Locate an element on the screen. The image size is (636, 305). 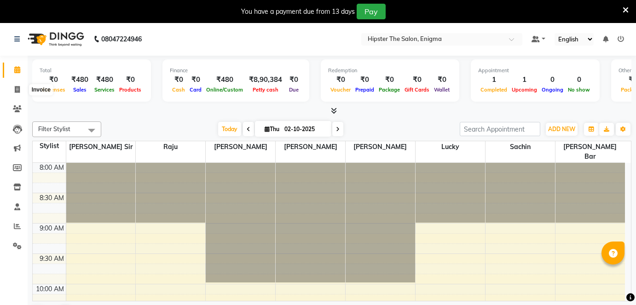
div: Invoice is located at coordinates (41, 90).